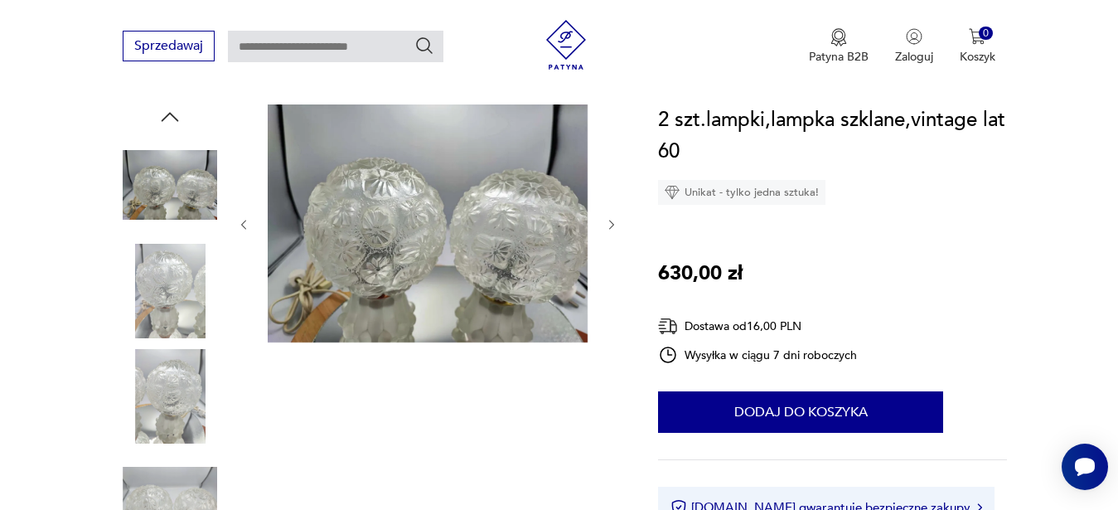 The height and width of the screenshot is (510, 1118). What do you see at coordinates (168, 46) in the screenshot?
I see `button: Sprzedawaj` at bounding box center [168, 46].